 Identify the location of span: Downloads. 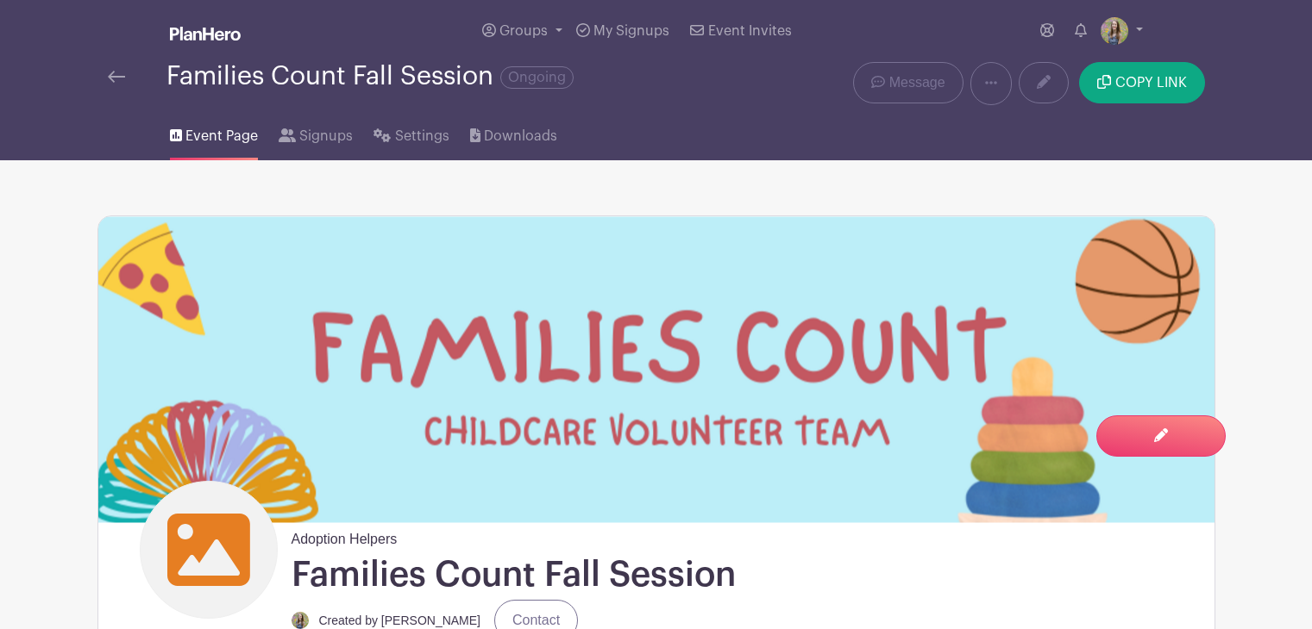
(520, 136).